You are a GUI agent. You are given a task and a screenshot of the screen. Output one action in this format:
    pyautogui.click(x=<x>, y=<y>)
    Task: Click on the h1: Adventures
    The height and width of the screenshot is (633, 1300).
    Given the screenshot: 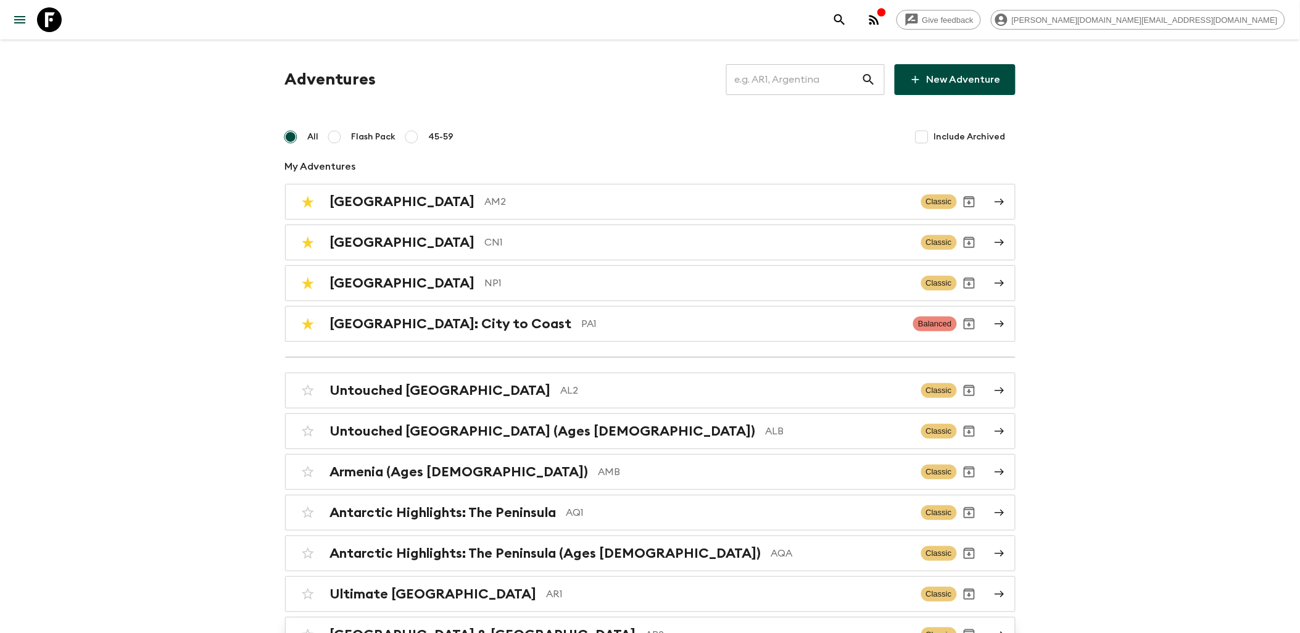 What is the action you would take?
    pyautogui.click(x=331, y=80)
    